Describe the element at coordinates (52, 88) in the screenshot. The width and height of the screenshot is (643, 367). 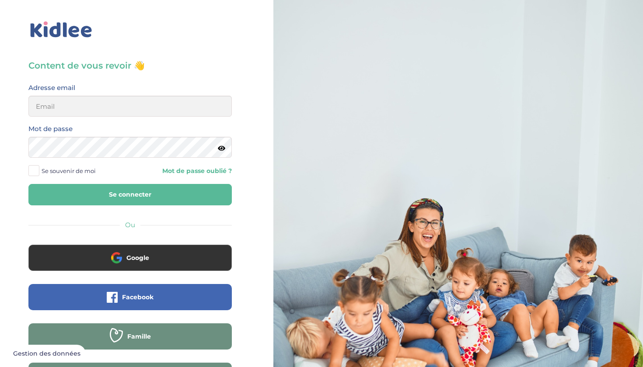
I see `label: Adresse email` at that location.